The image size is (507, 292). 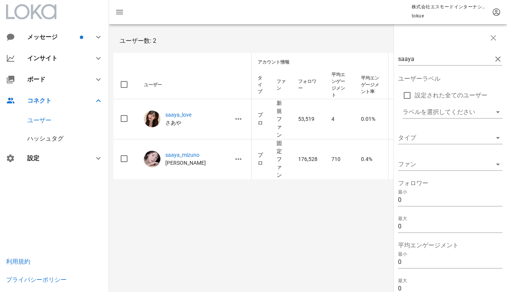 I want to click on div: ハッシュタグ, so click(x=45, y=138).